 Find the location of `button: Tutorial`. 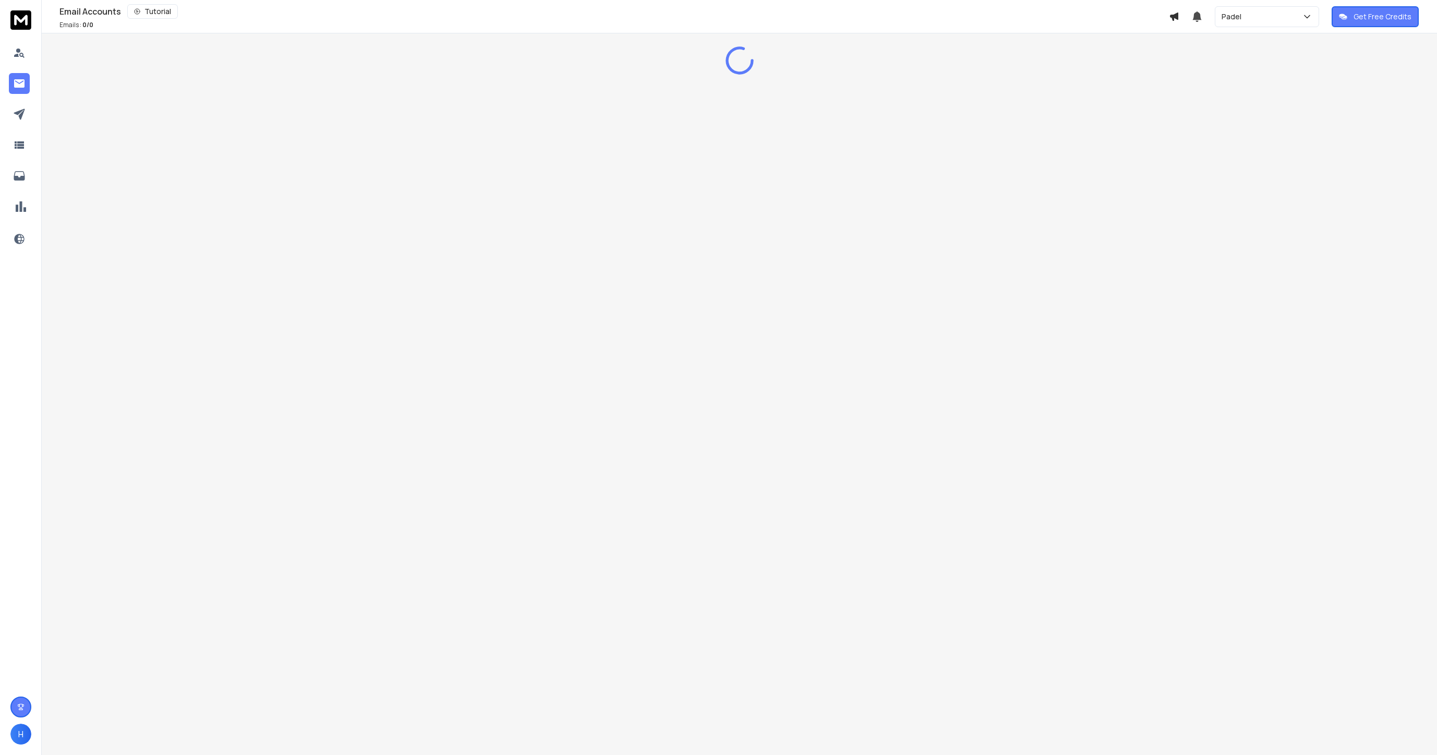

button: Tutorial is located at coordinates (152, 11).